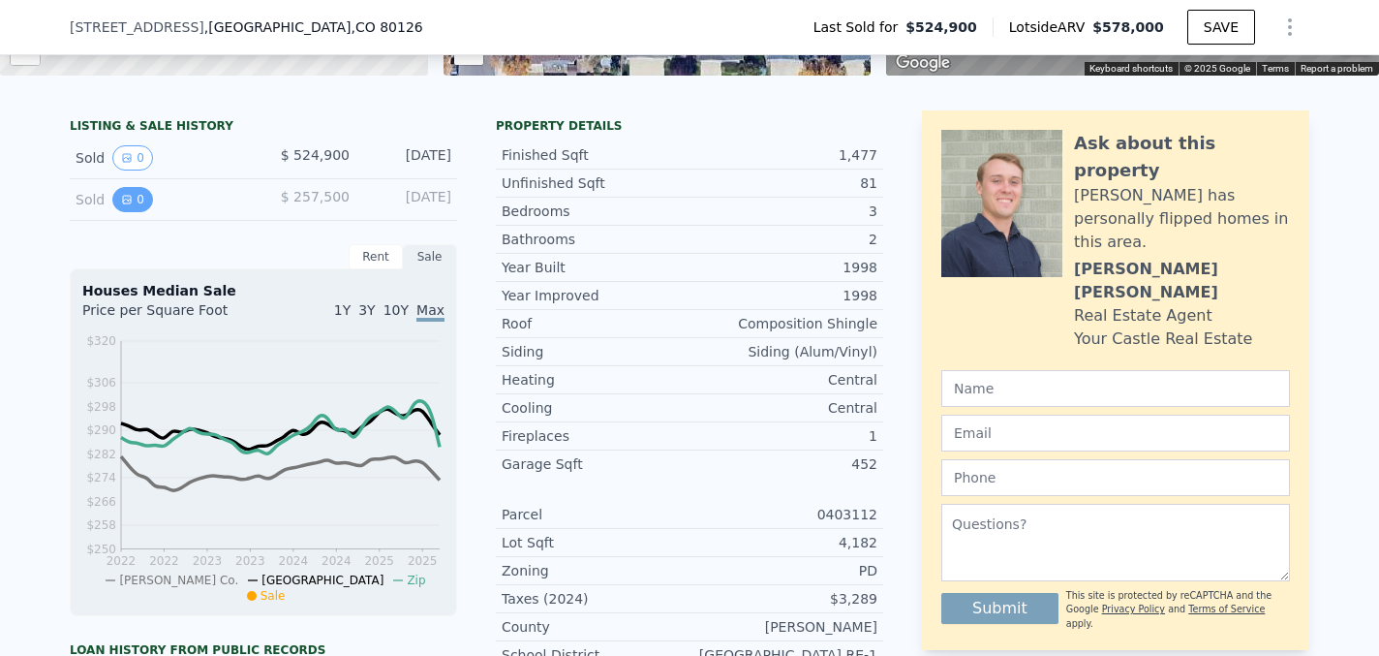 The image size is (1379, 656). Describe the element at coordinates (596, 380) in the screenshot. I see `div: Heating` at that location.